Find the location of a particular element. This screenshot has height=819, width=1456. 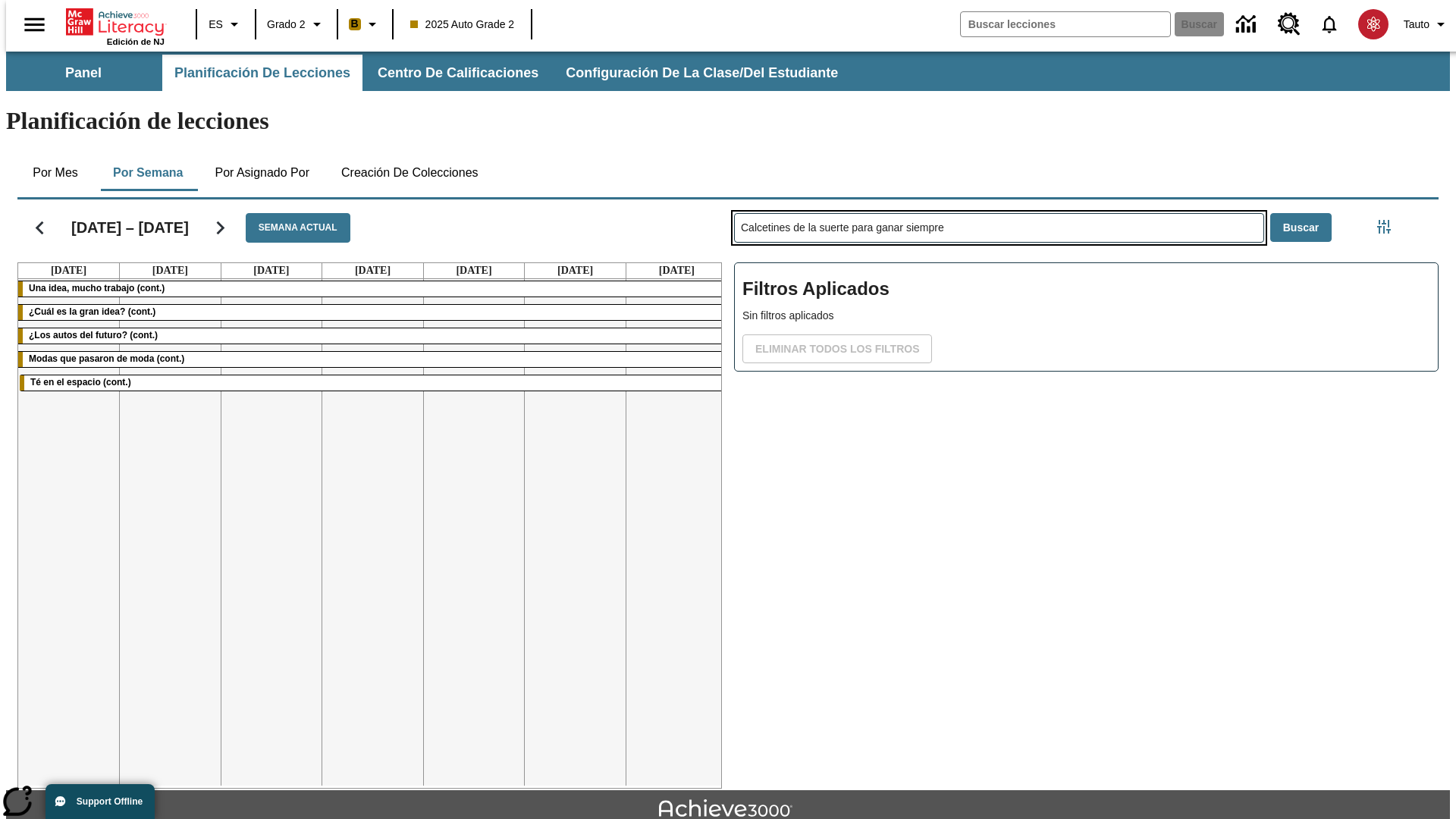

span: Panel is located at coordinates (83, 73).